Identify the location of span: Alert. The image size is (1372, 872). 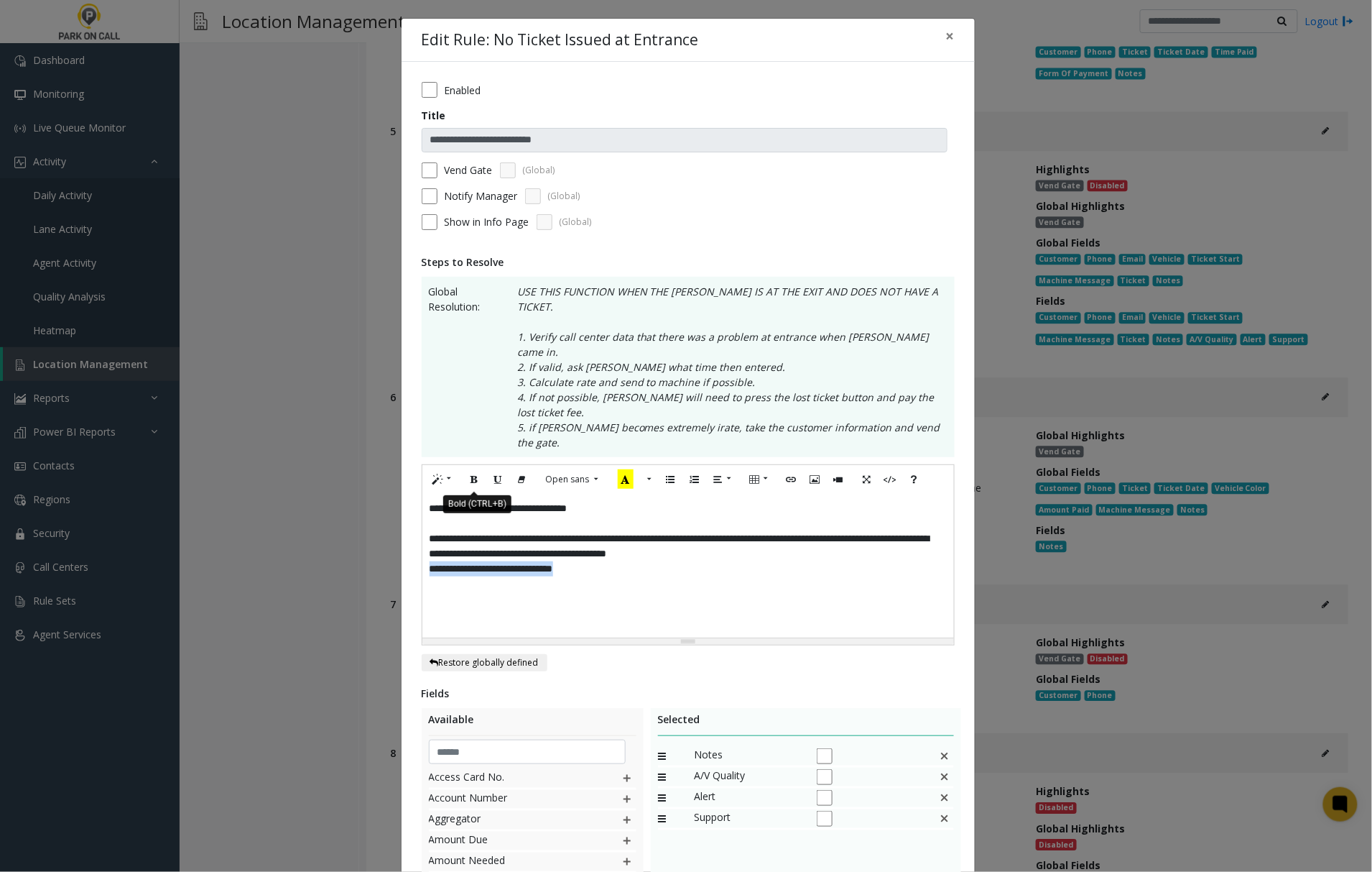
(748, 797).